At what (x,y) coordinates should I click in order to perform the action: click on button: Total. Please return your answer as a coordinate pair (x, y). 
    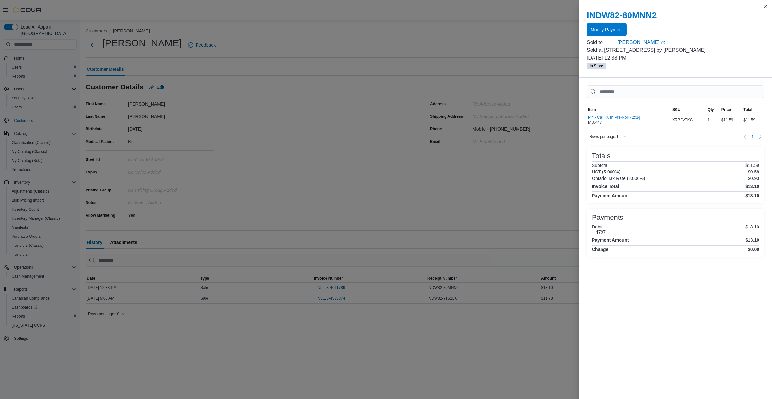
    Looking at the image, I should click on (753, 110).